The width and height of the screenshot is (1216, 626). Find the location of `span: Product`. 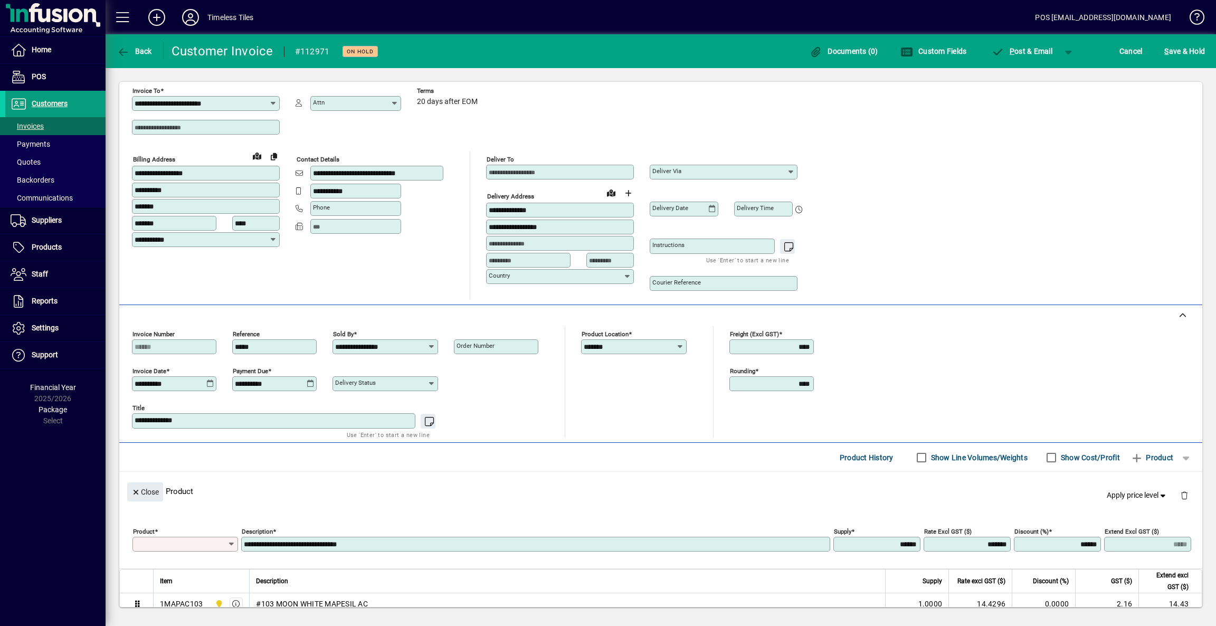

span: Product is located at coordinates (1151, 457).